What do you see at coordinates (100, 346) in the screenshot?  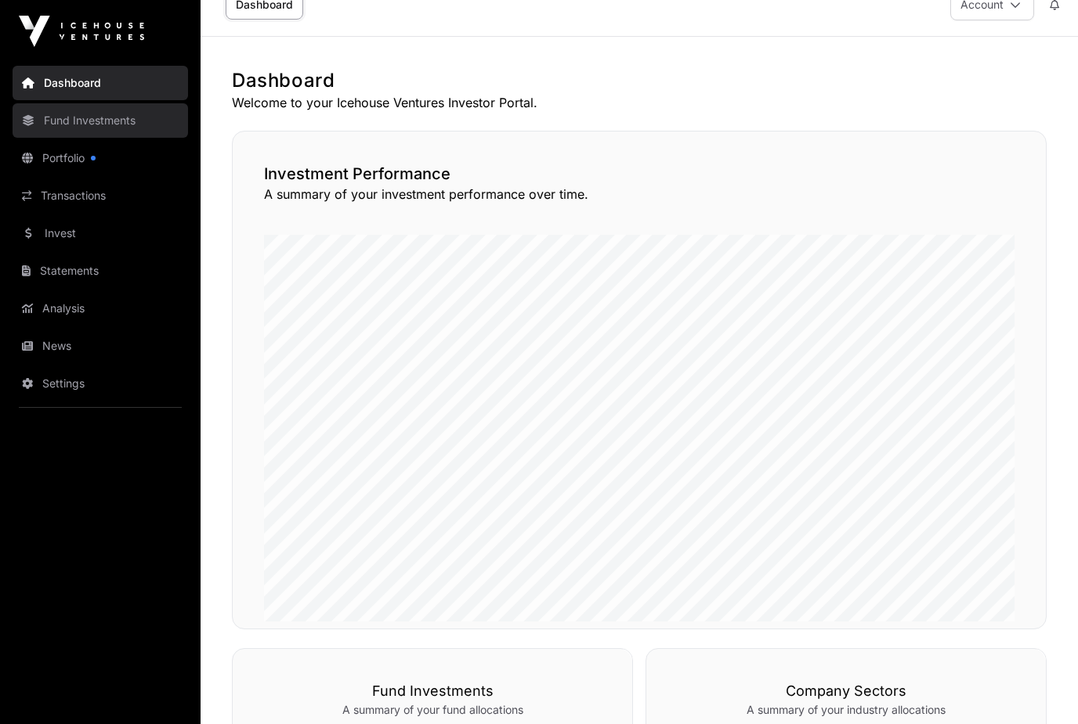 I see `a: News` at bounding box center [100, 346].